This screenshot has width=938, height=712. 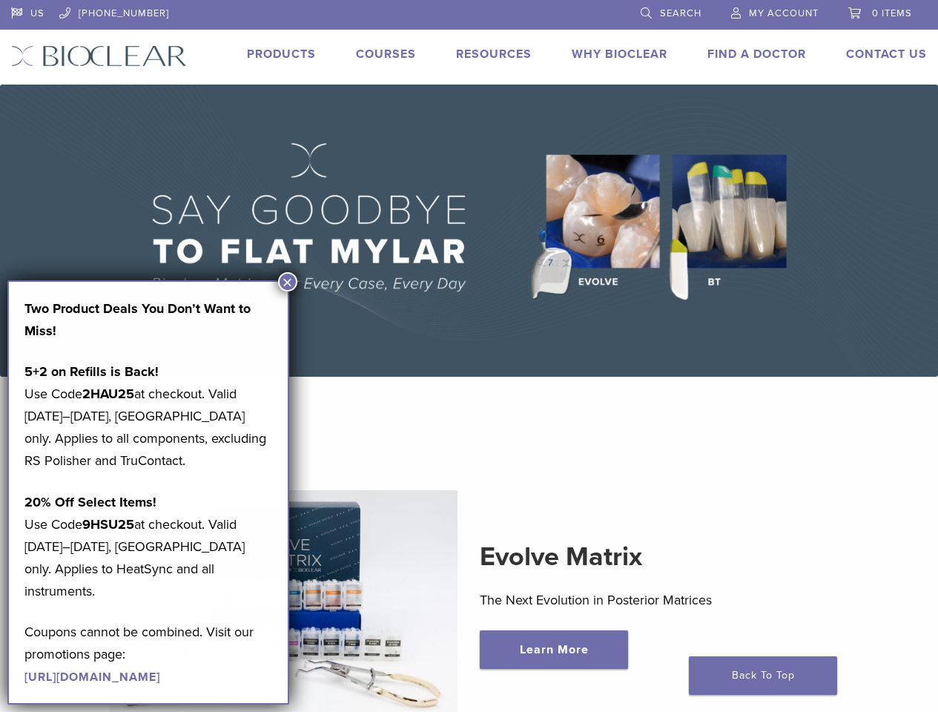 I want to click on a: Contact Us, so click(x=886, y=54).